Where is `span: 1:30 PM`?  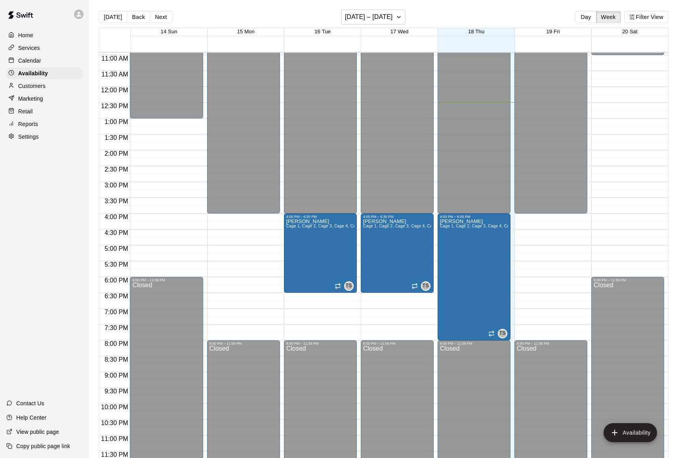
span: 1:30 PM is located at coordinates (116, 137).